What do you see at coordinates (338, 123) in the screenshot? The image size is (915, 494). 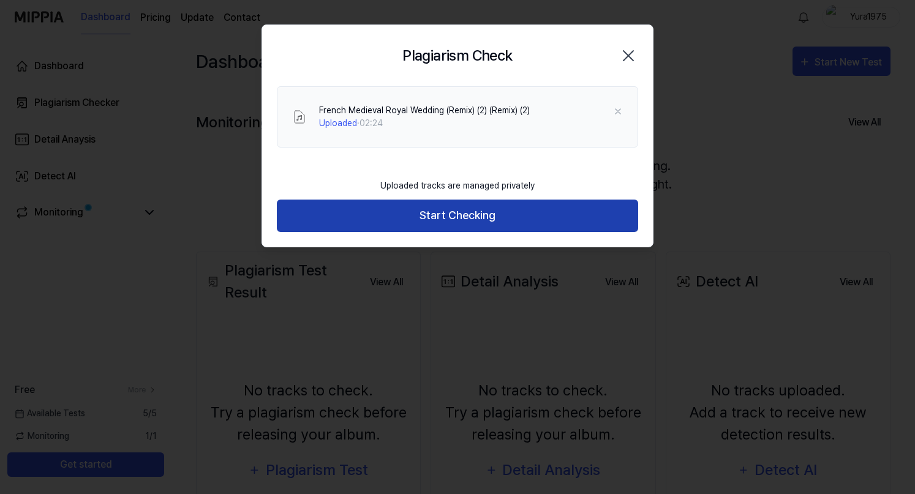 I see `span: Uploaded` at bounding box center [338, 123].